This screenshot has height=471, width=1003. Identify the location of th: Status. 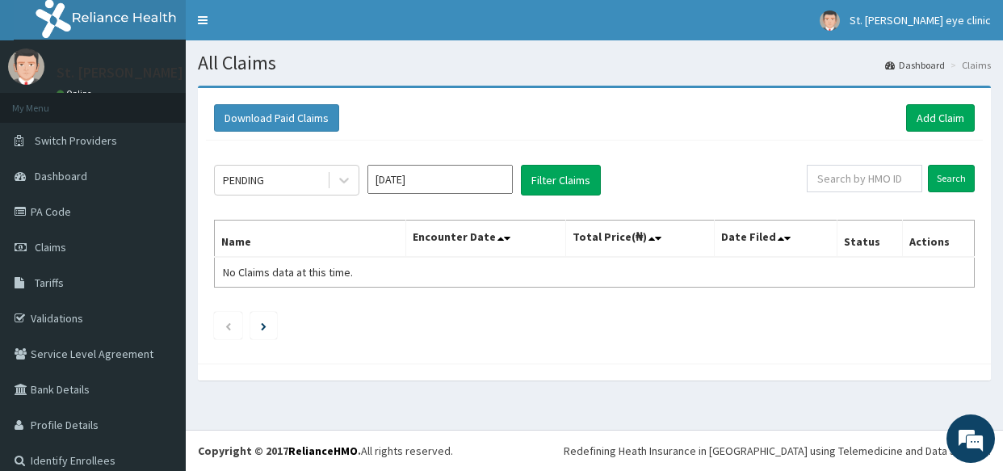
(870, 239).